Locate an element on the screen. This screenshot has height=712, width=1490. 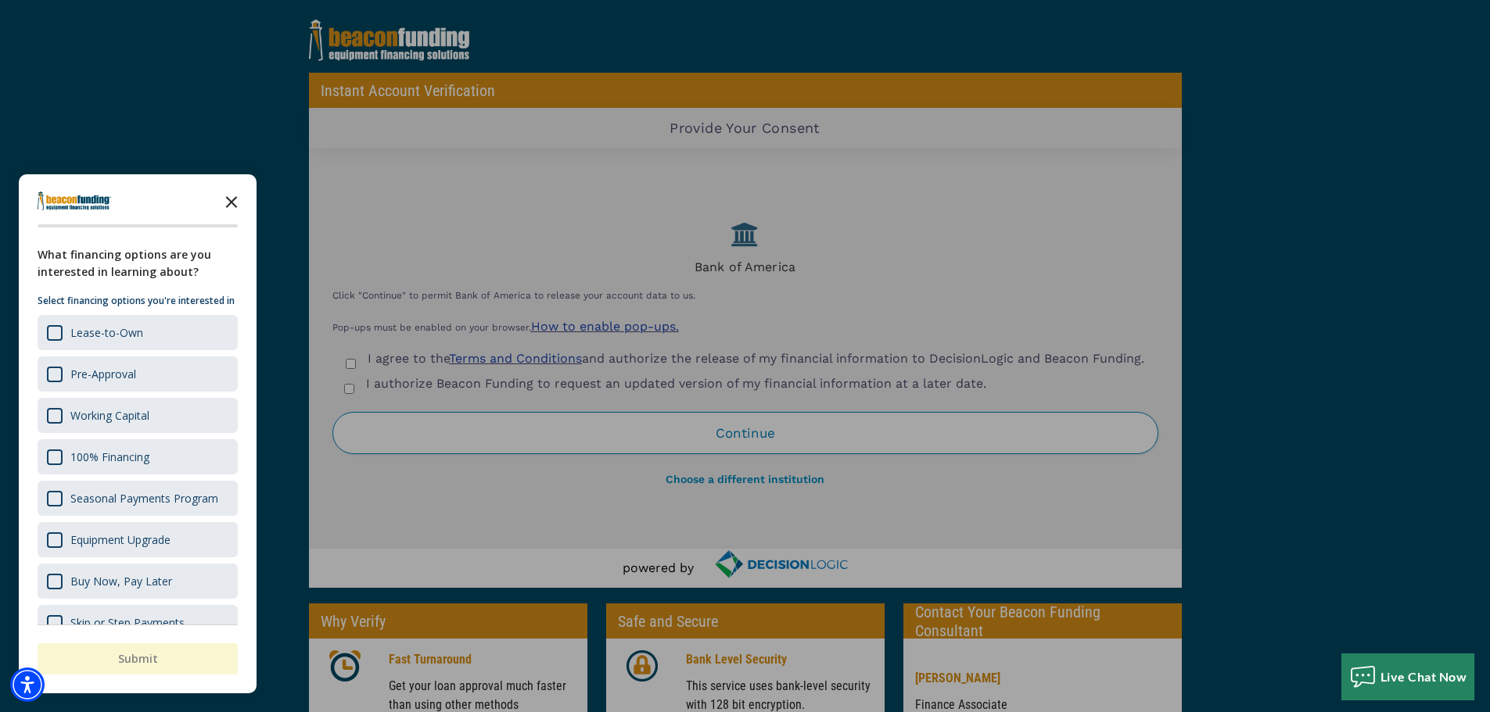
span: Live Chat Now is located at coordinates (1423, 676).